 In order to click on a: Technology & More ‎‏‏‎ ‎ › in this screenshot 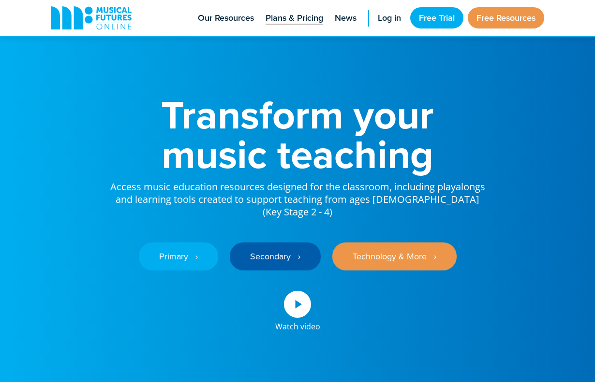, I will do `click(394, 257)`.